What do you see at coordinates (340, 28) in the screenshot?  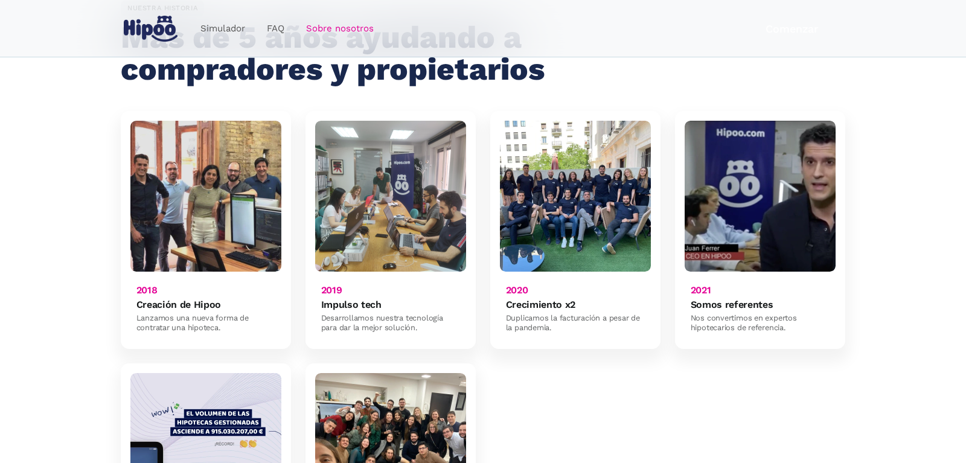 I see `a: Sobre nosotros` at bounding box center [340, 28].